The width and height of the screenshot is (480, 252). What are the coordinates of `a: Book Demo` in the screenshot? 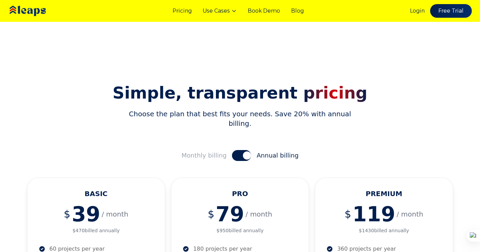 It's located at (264, 11).